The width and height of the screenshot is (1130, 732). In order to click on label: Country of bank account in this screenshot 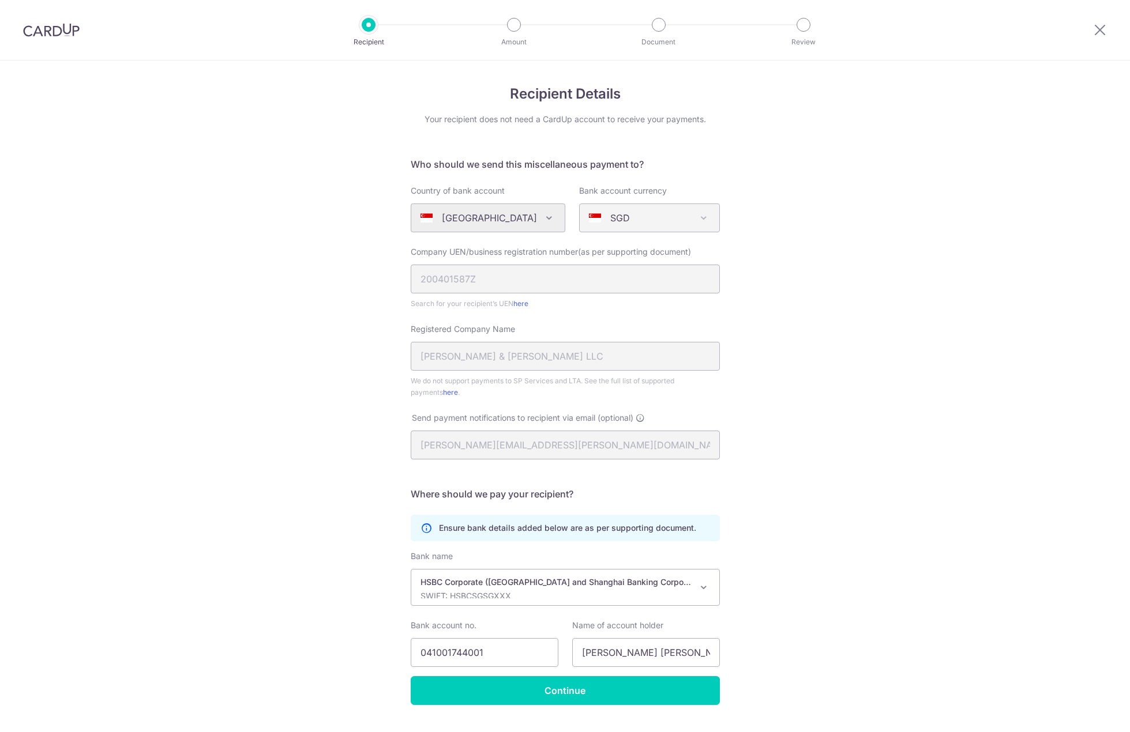, I will do `click(457, 191)`.